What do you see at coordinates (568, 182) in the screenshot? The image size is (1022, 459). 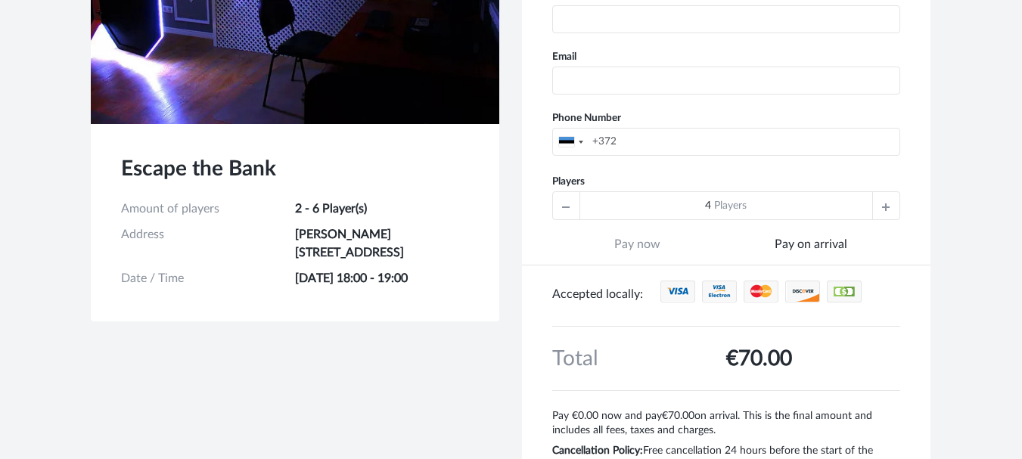 I see `label: Players` at bounding box center [568, 182].